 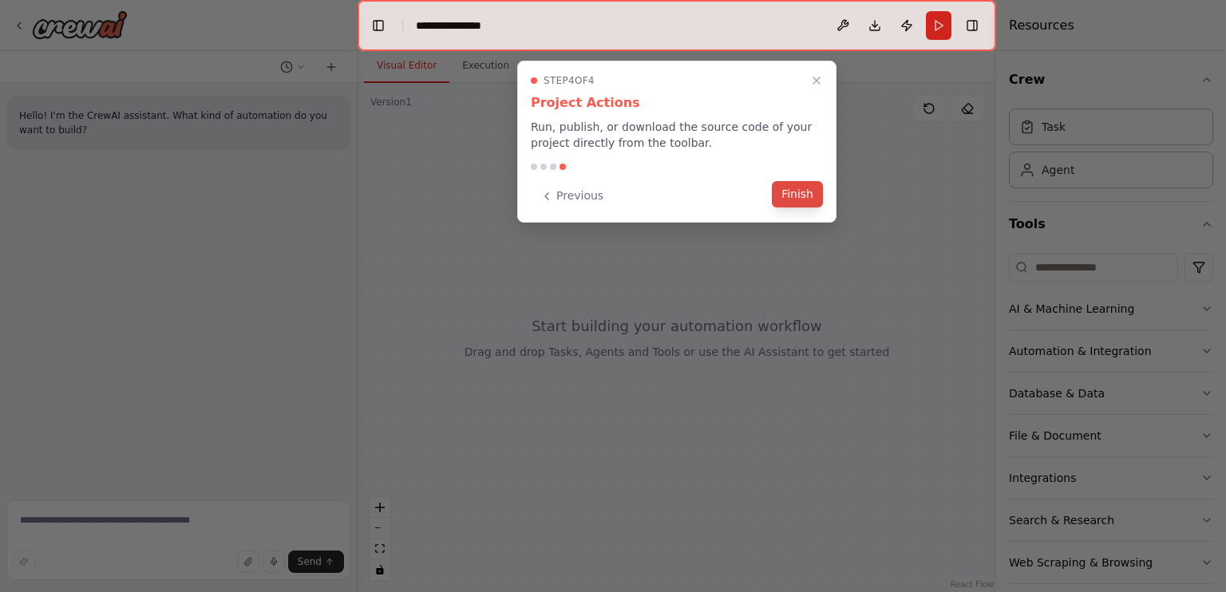 What do you see at coordinates (572, 196) in the screenshot?
I see `button: Previous` at bounding box center [572, 196].